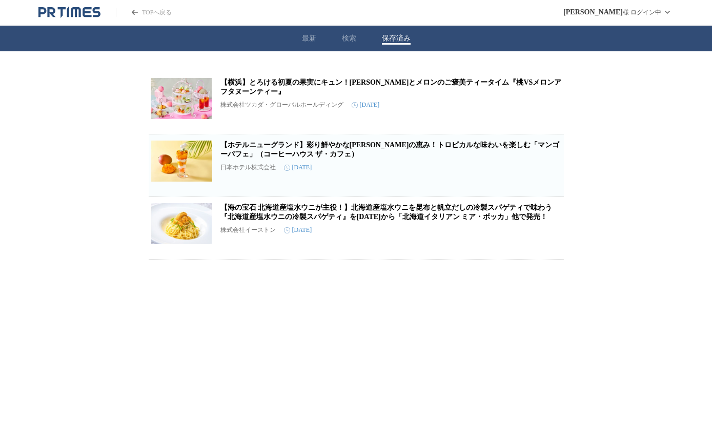 This screenshot has width=712, height=434. I want to click on p: 株式会社イーストン, so click(248, 230).